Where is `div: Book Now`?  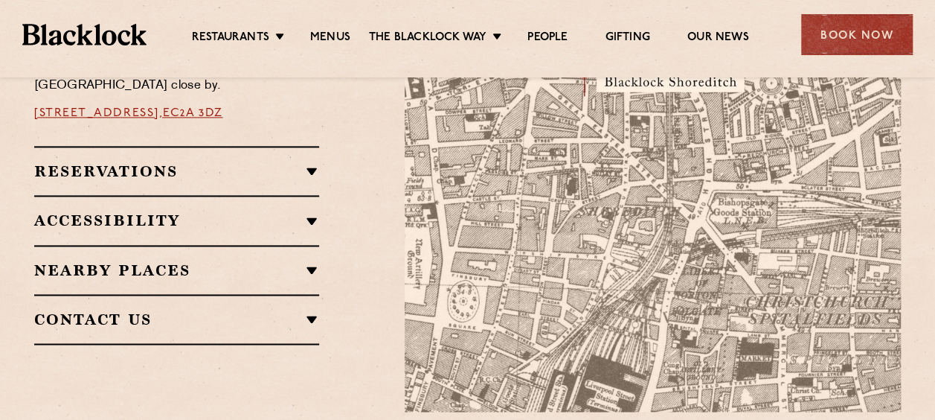
div: Book Now is located at coordinates (857, 34).